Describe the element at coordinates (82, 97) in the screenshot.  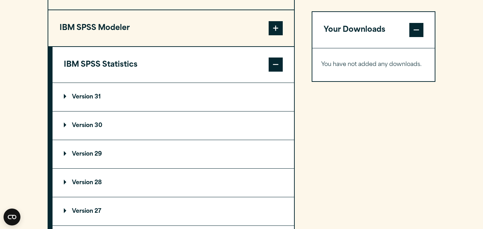
I see `p: Version 31` at that location.